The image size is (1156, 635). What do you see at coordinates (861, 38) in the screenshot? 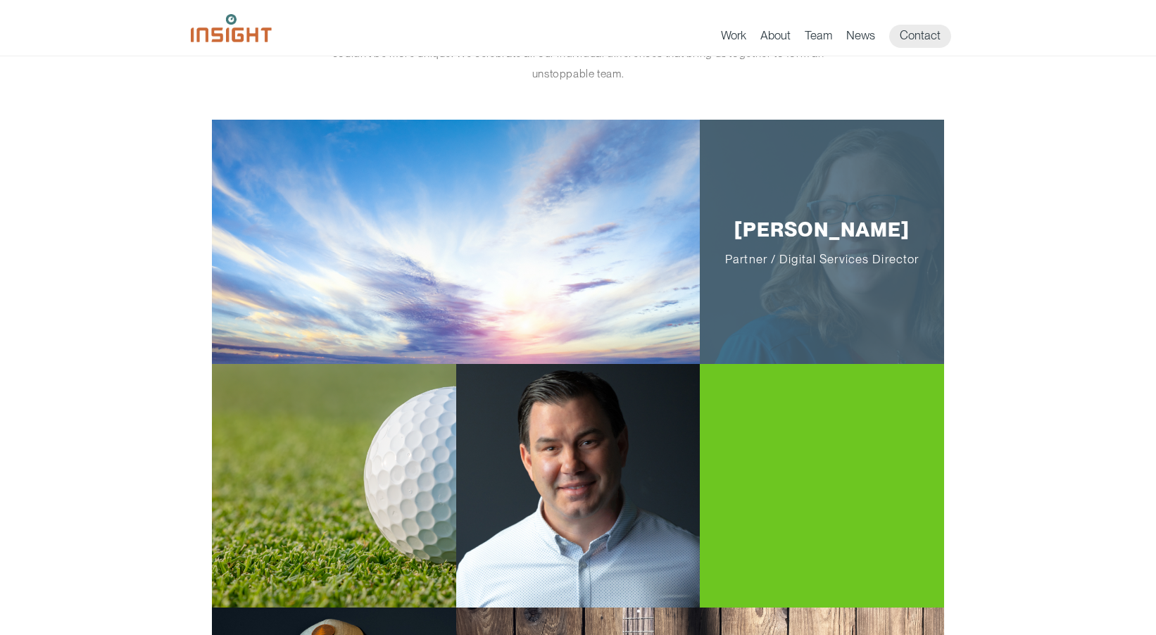
I see `a: News` at bounding box center [861, 38].